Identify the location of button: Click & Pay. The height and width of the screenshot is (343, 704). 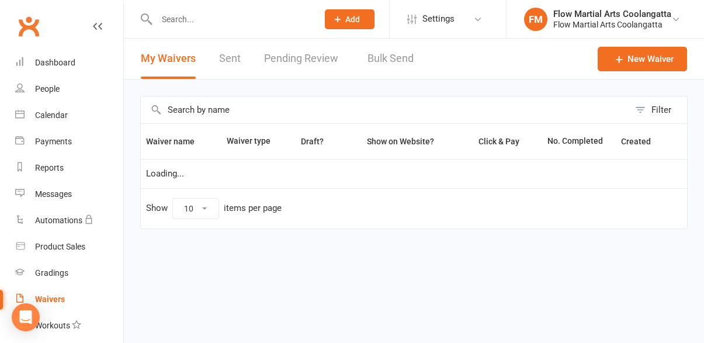
(500, 141).